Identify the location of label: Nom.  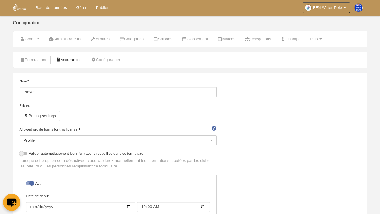
(118, 88).